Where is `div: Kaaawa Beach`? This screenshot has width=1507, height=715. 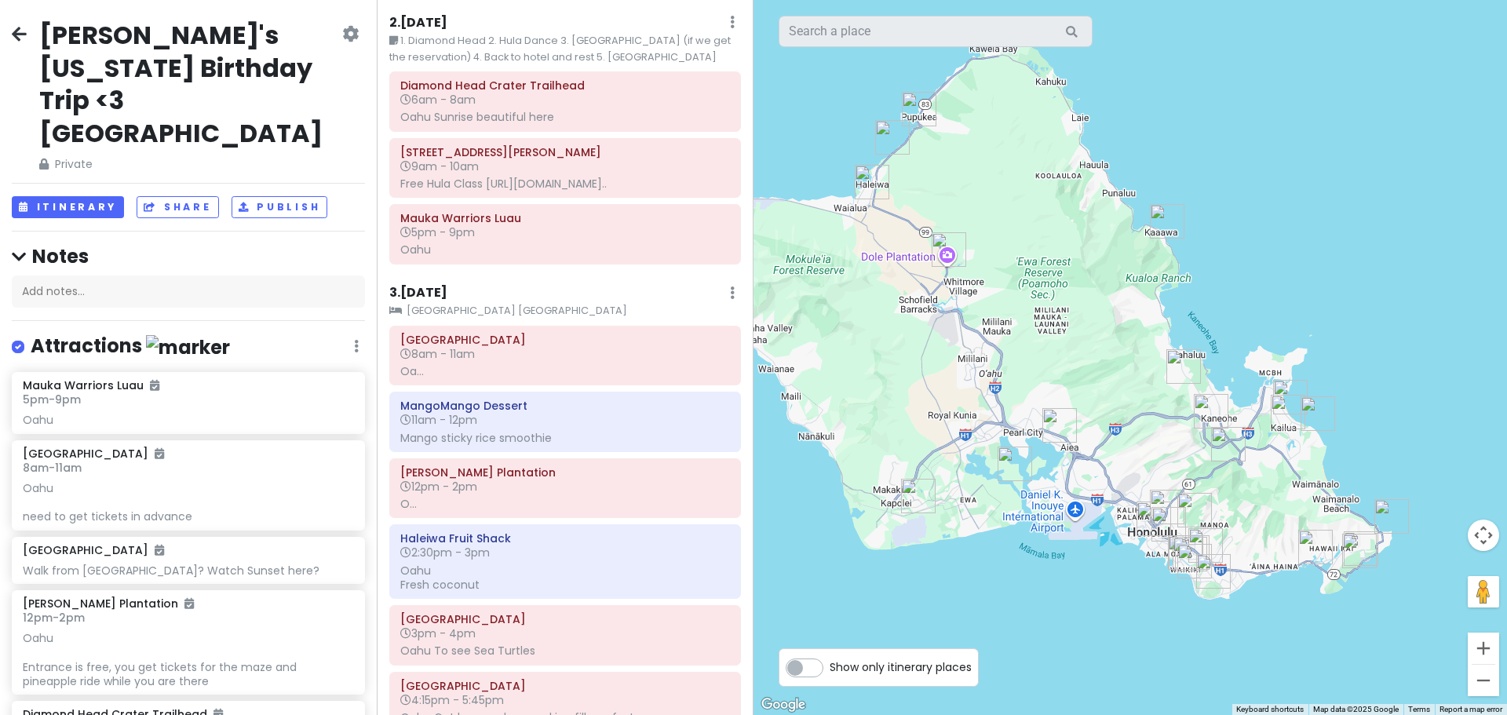
div: Kaaawa Beach is located at coordinates (1167, 221).